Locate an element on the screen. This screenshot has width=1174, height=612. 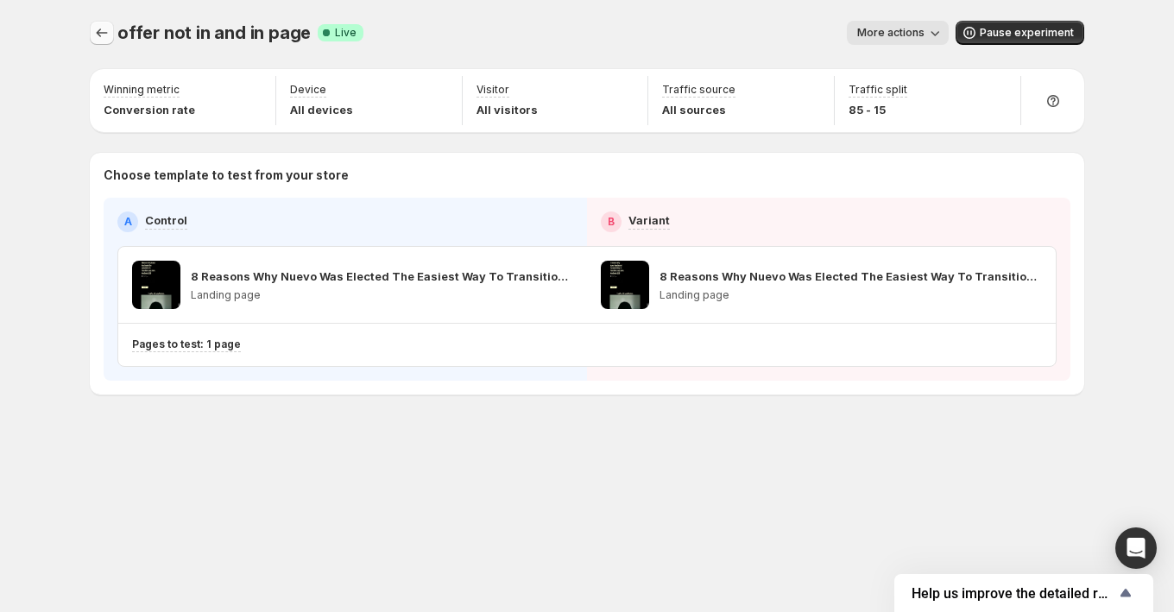
p: Traffic split is located at coordinates (878, 90).